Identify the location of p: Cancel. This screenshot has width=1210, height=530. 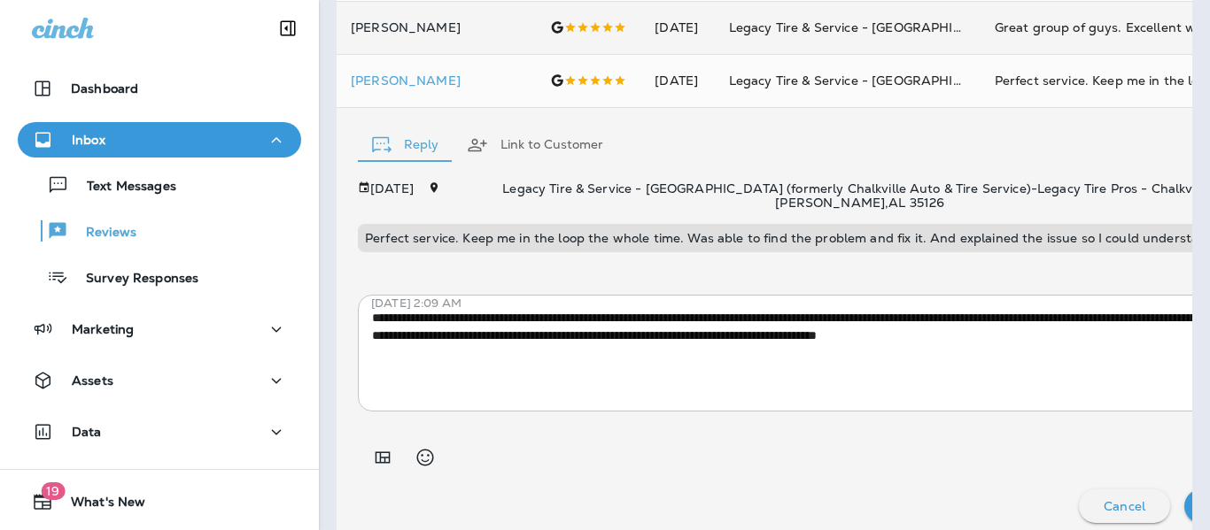
(1124, 506).